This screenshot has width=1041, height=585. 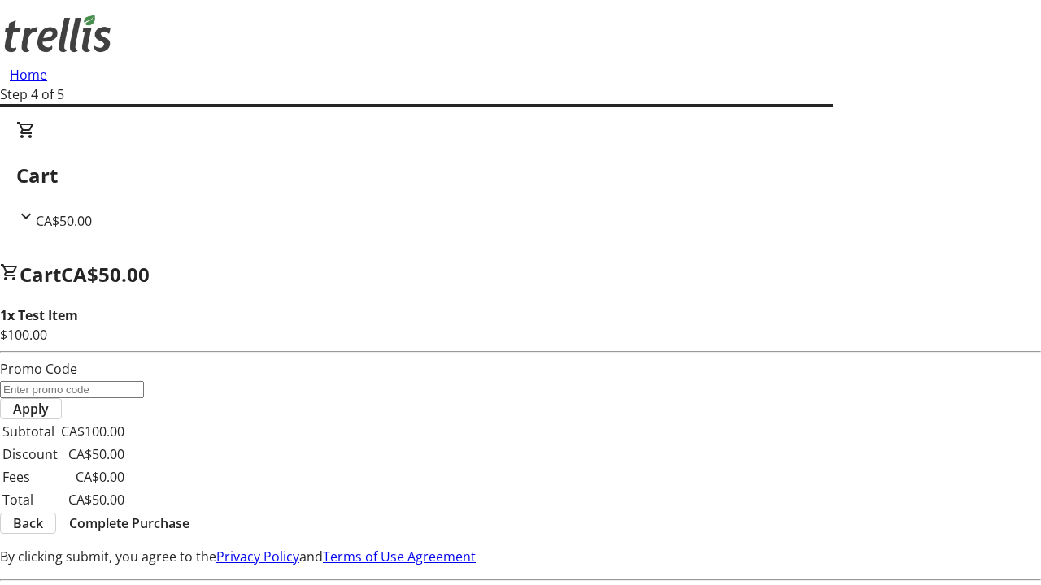 What do you see at coordinates (93, 477) in the screenshot?
I see `td: CA$0.00` at bounding box center [93, 477].